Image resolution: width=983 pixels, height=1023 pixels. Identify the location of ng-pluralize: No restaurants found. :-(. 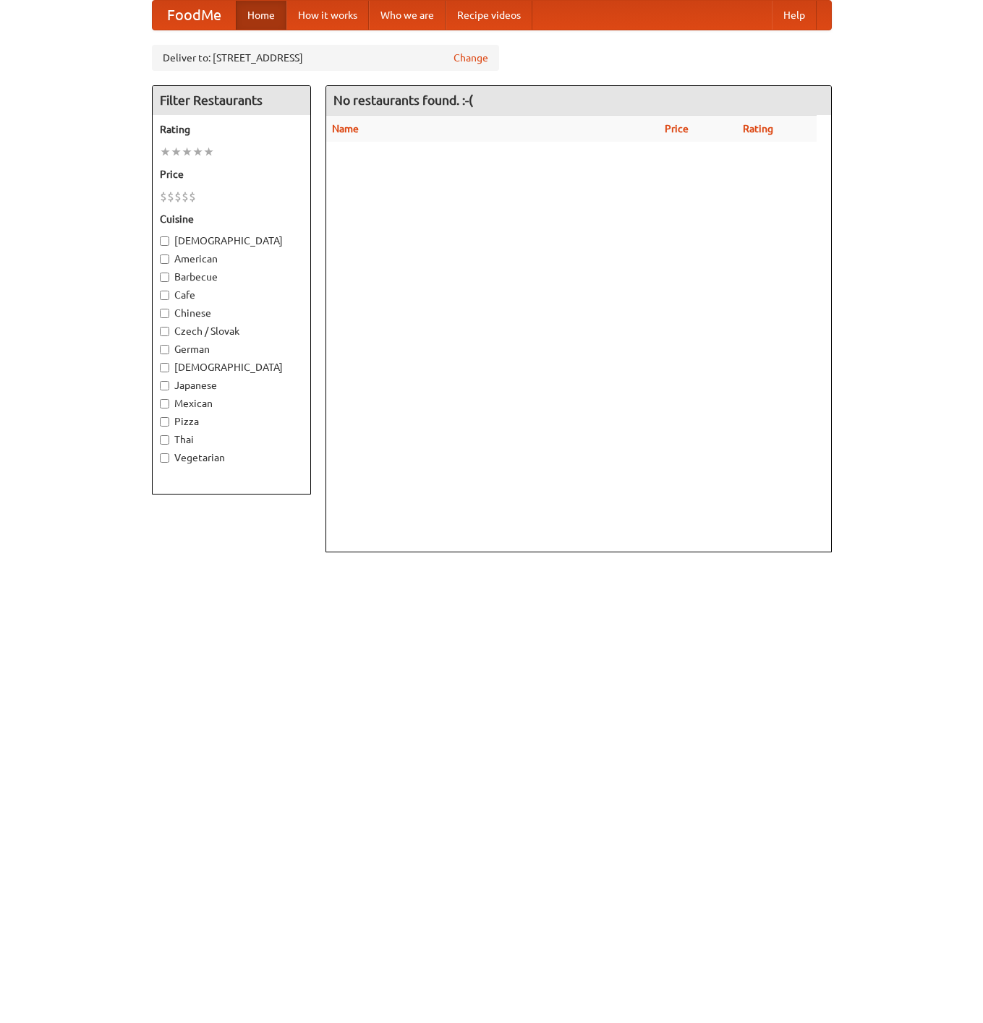
(403, 100).